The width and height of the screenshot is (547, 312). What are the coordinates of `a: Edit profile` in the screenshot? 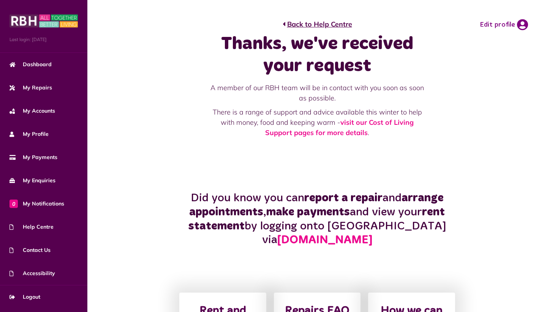 It's located at (504, 25).